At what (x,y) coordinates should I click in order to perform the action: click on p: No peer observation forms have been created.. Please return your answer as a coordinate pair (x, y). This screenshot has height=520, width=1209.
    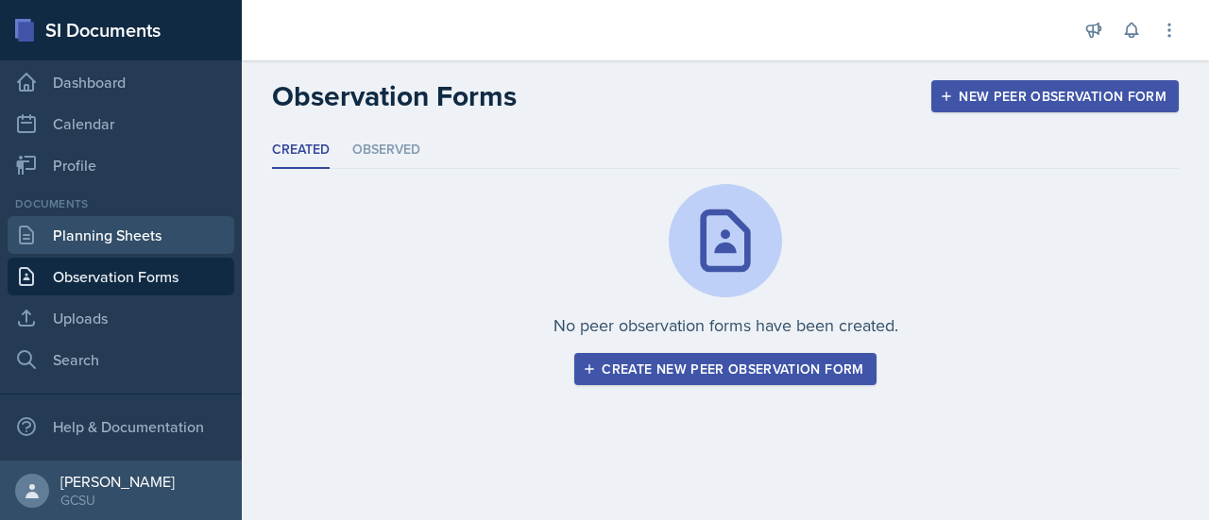
    Looking at the image, I should click on (725, 325).